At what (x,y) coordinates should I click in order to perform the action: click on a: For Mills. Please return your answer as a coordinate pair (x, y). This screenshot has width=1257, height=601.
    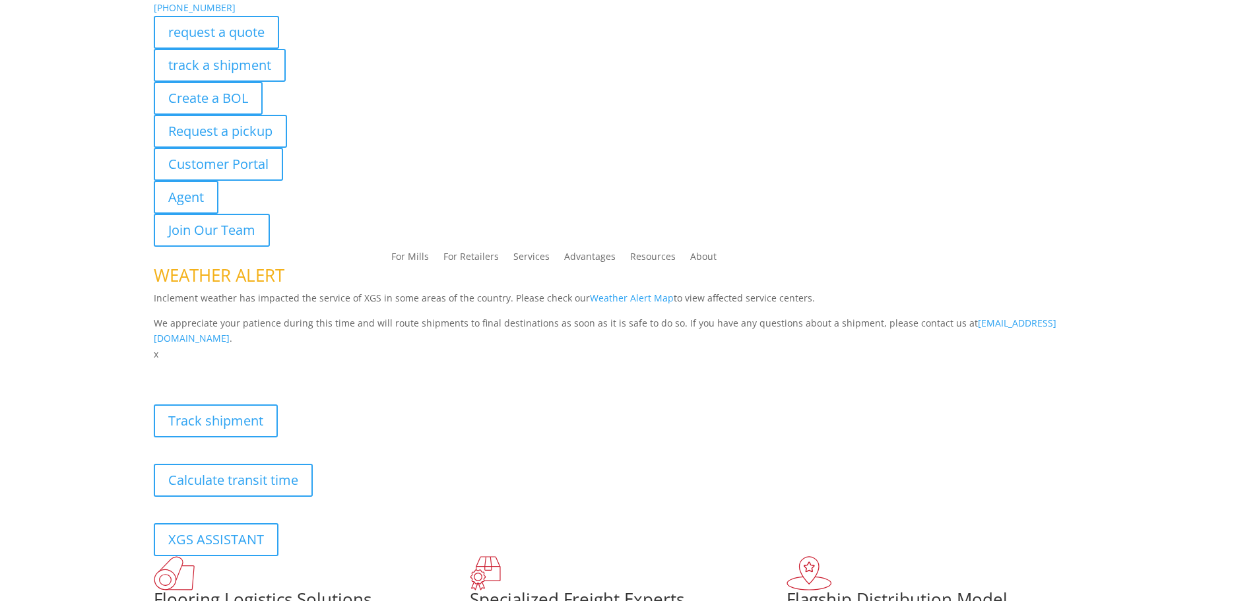
    Looking at the image, I should click on (410, 259).